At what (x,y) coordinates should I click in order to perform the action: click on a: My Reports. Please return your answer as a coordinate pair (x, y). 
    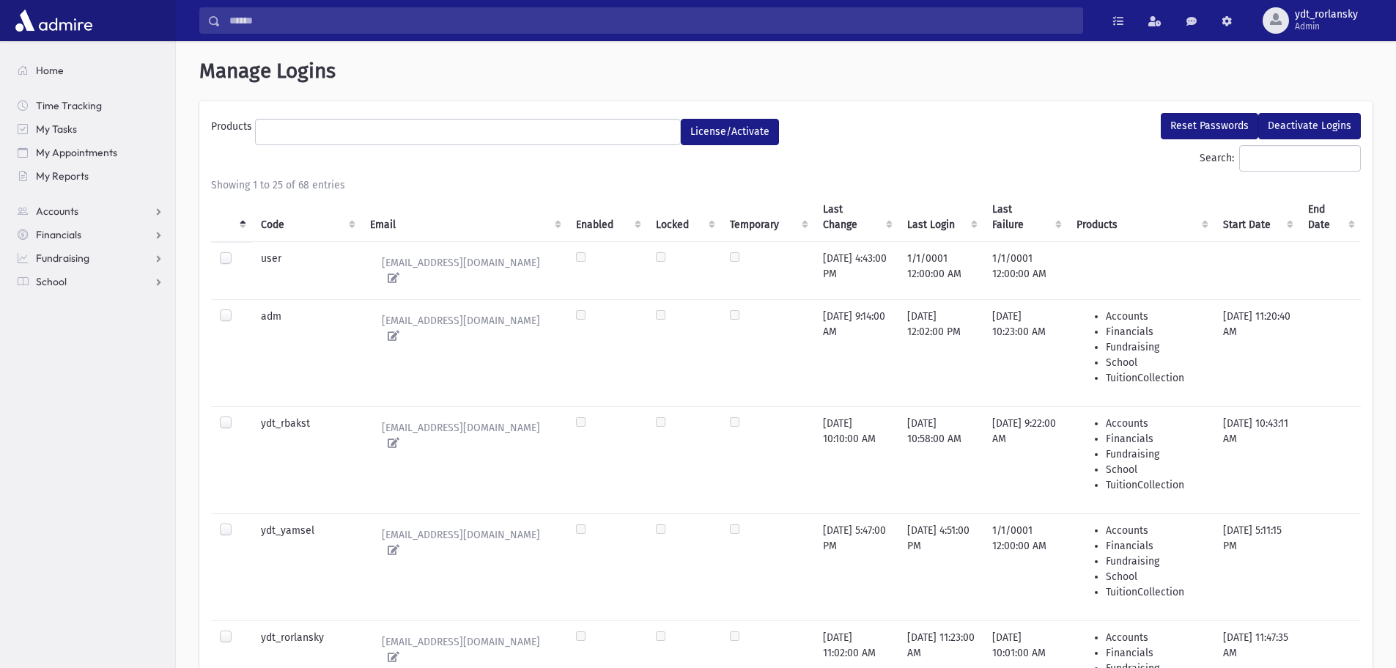
    Looking at the image, I should click on (90, 176).